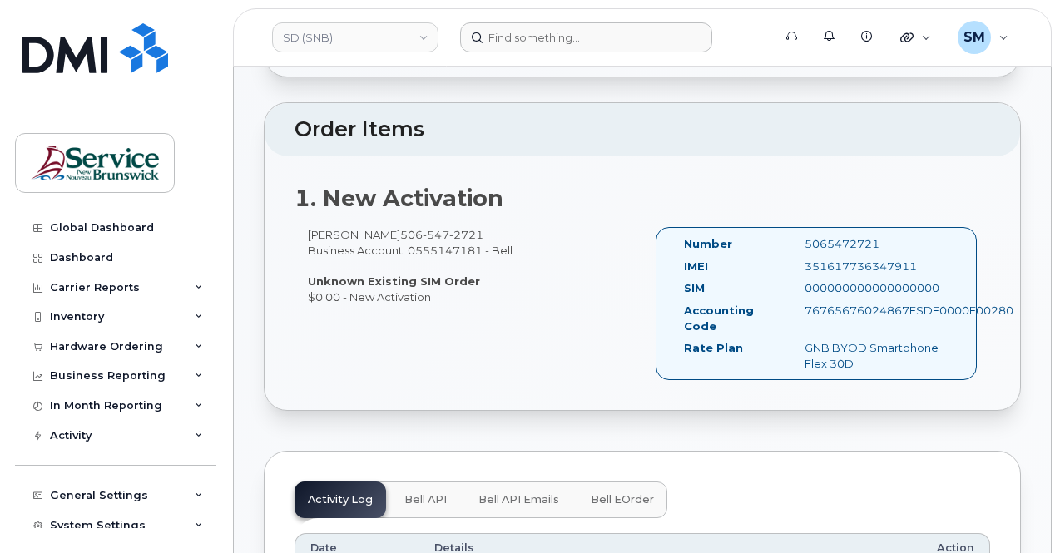 This screenshot has height=553, width=1060. I want to click on span: 506, so click(442, 235).